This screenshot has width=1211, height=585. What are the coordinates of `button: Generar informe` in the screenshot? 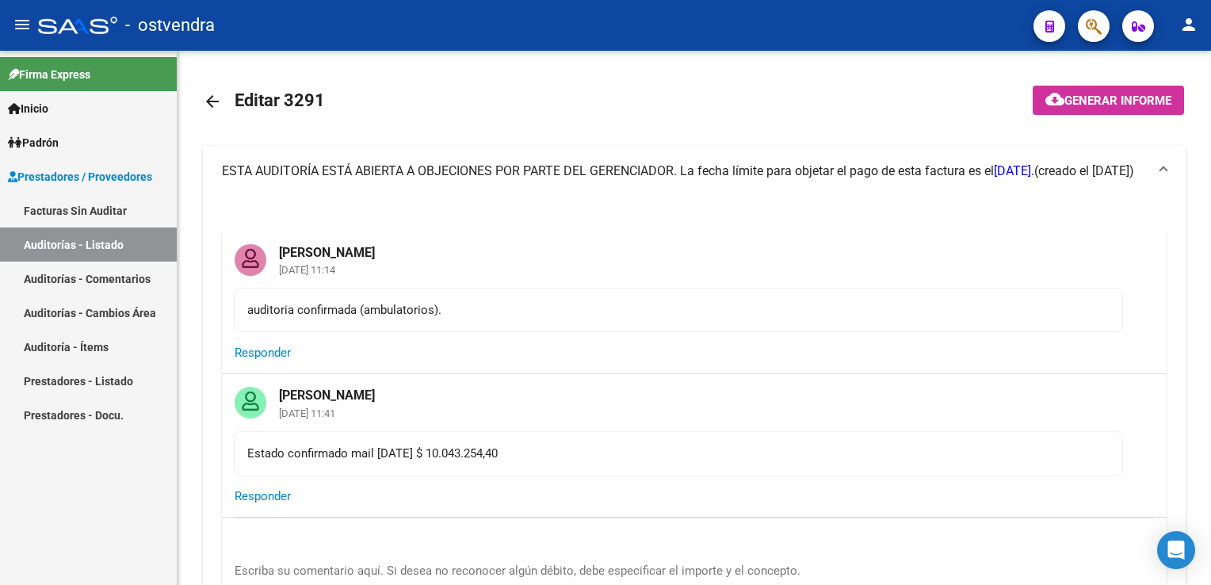 It's located at (1108, 100).